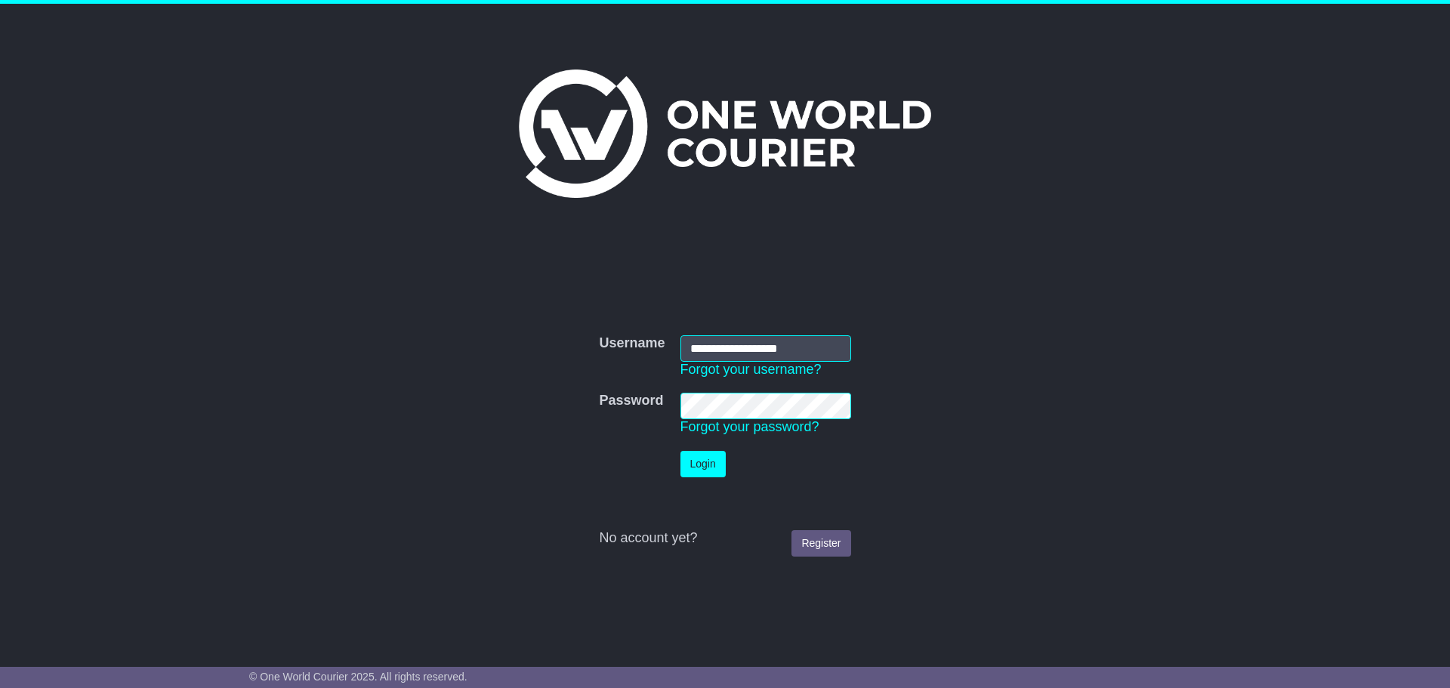 The image size is (1450, 688). Describe the element at coordinates (751, 369) in the screenshot. I see `a: Forgot your username?` at that location.